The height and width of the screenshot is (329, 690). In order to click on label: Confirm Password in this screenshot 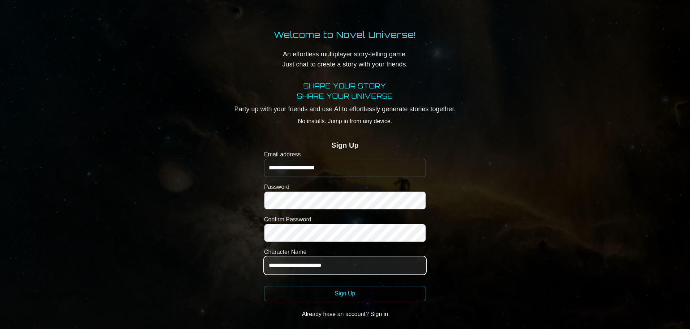, I will do `click(345, 220)`.